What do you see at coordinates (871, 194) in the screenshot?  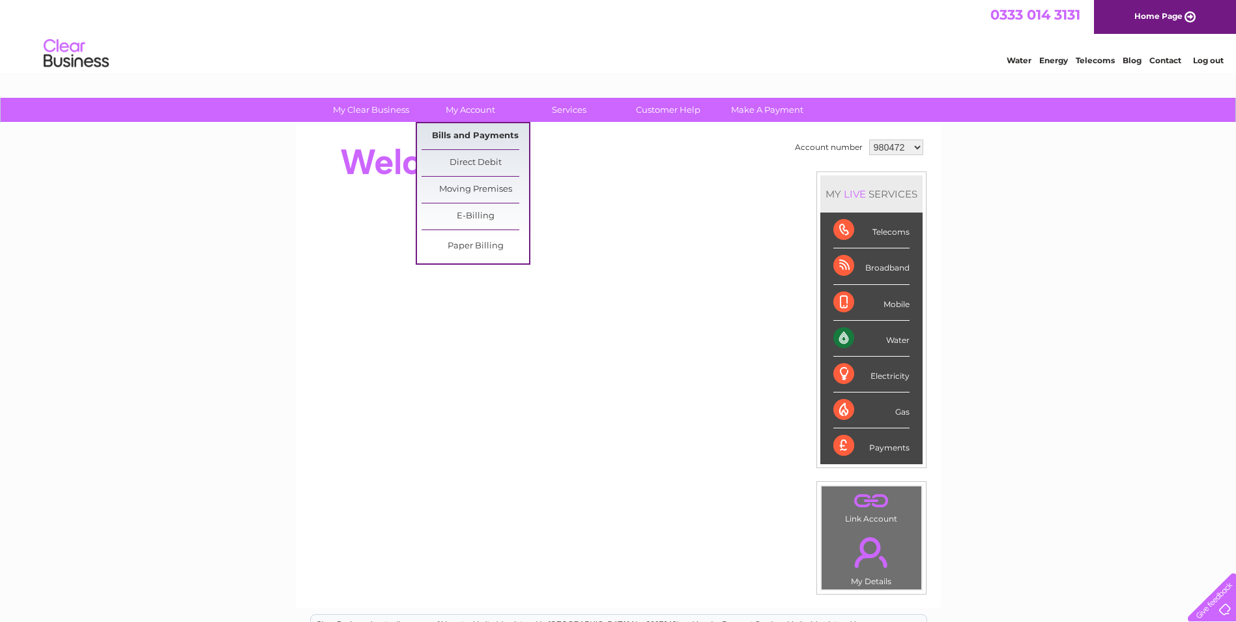 I see `div: MY SERVICES` at bounding box center [871, 194].